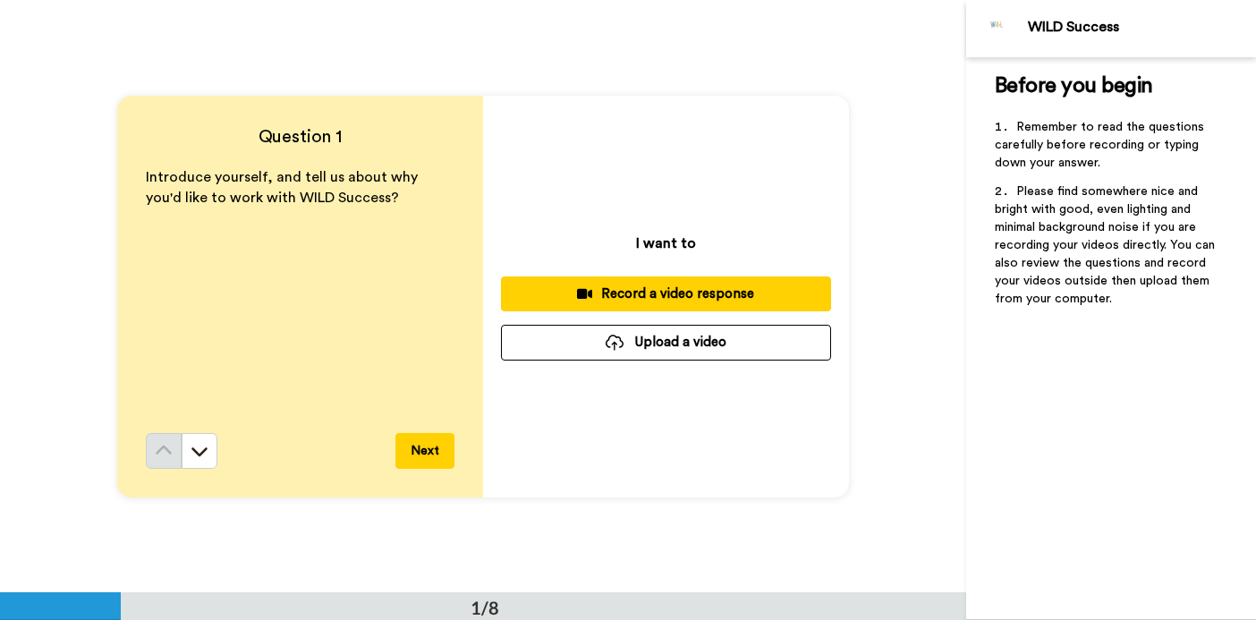 This screenshot has width=1256, height=620. I want to click on button: Upload a video, so click(666, 342).